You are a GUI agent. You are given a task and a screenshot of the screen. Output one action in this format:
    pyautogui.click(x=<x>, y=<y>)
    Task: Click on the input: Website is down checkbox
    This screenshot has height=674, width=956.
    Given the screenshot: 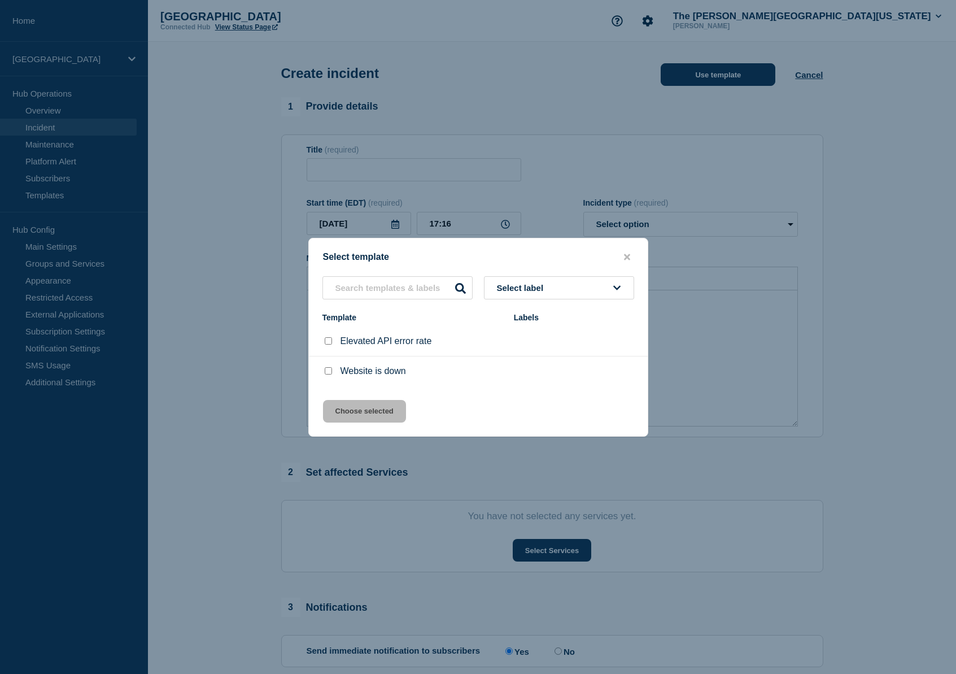 What is the action you would take?
    pyautogui.click(x=328, y=370)
    